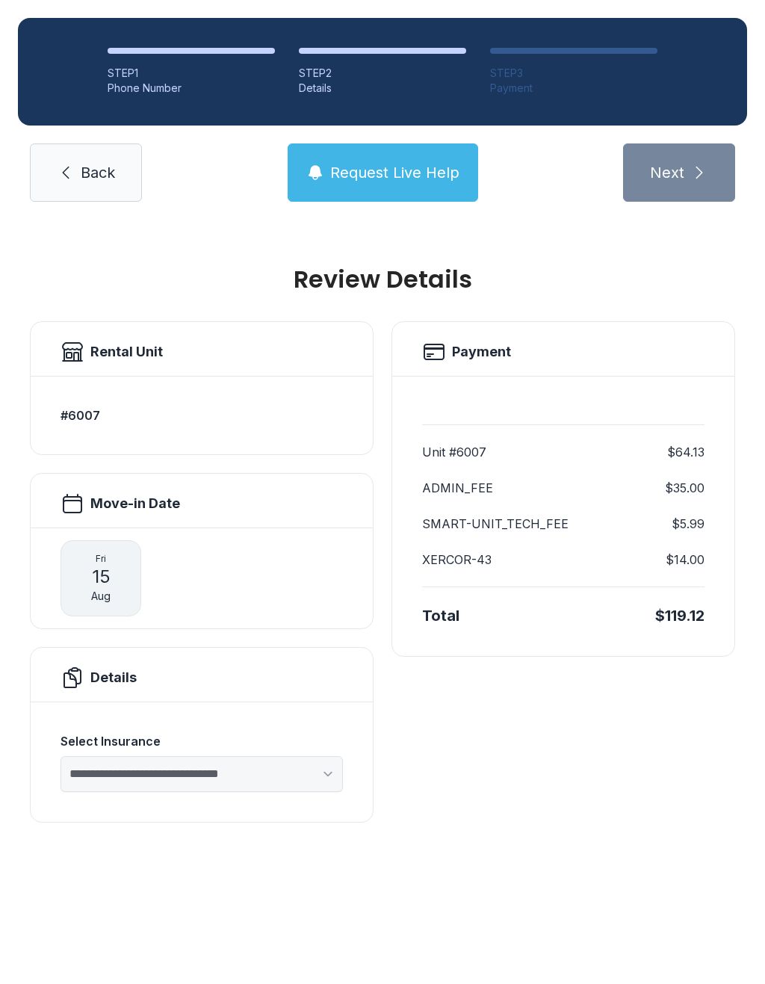 The height and width of the screenshot is (984, 765). What do you see at coordinates (684, 488) in the screenshot?
I see `dd: $35.00` at bounding box center [684, 488].